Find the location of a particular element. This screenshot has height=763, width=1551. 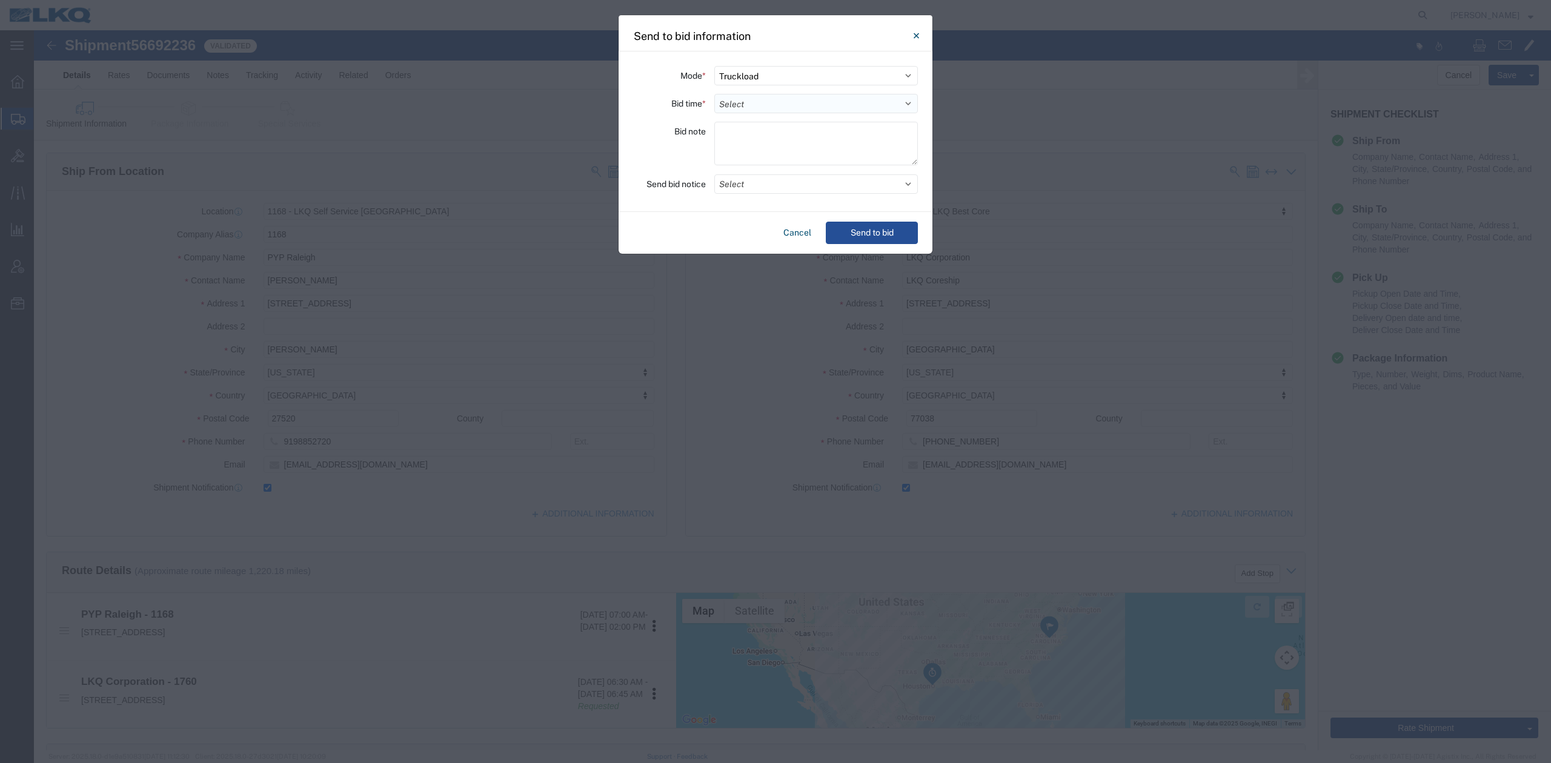

label: Bid note is located at coordinates (690, 131).